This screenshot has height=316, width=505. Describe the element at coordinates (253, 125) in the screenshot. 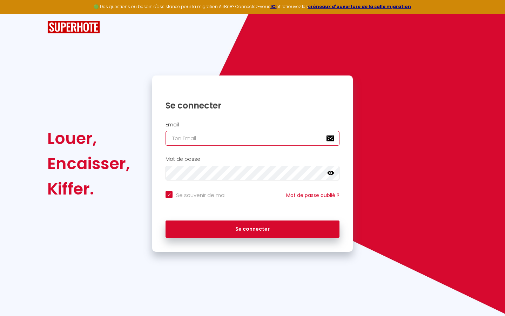

I see `h2: Email` at that location.